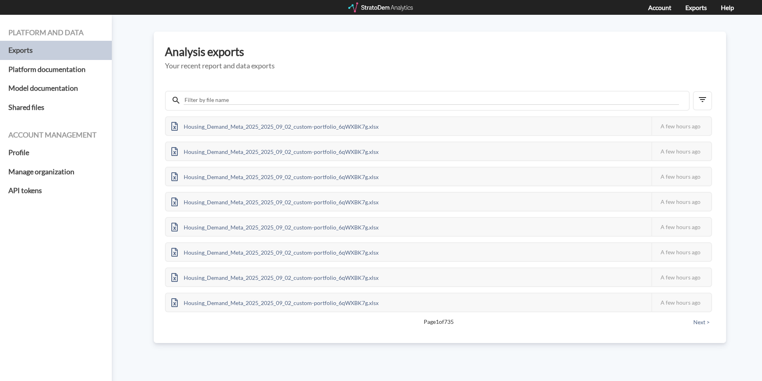  What do you see at coordinates (56, 135) in the screenshot?
I see `h4: Account management` at bounding box center [56, 135].